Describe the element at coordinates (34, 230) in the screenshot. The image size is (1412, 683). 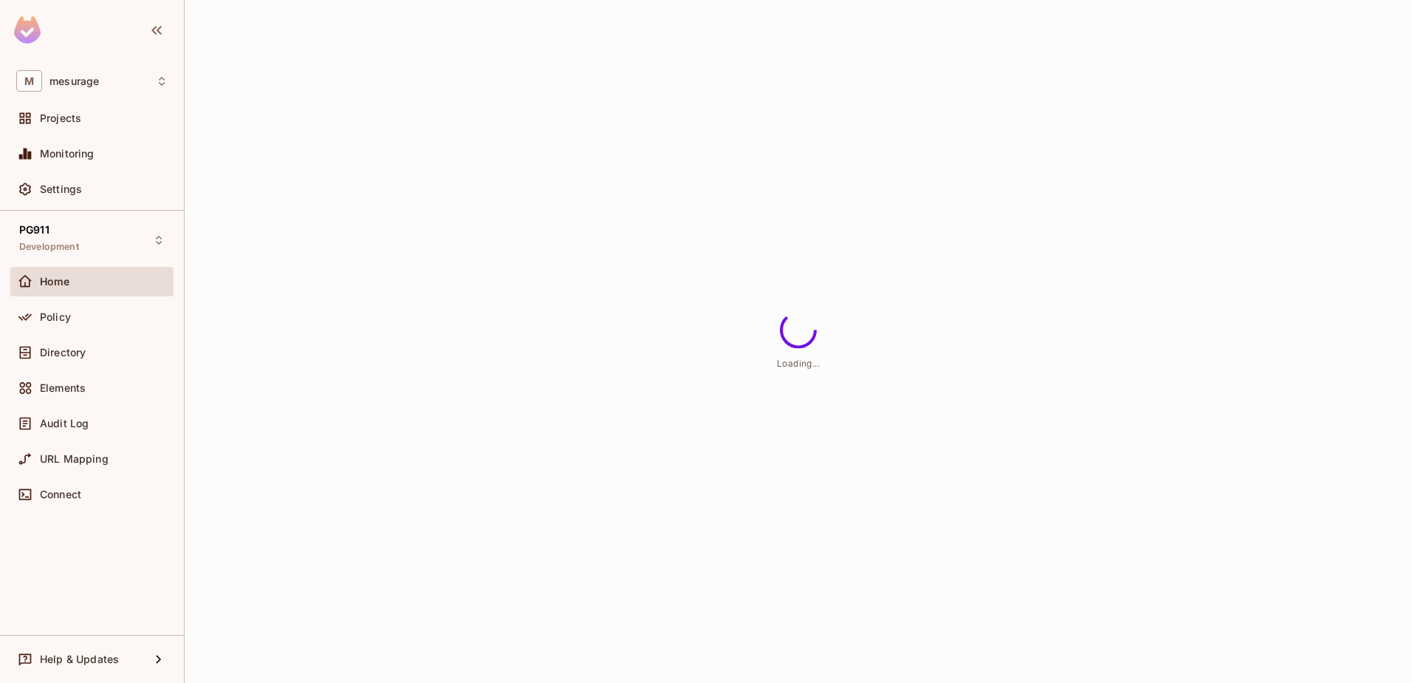
I see `span: PG911` at that location.